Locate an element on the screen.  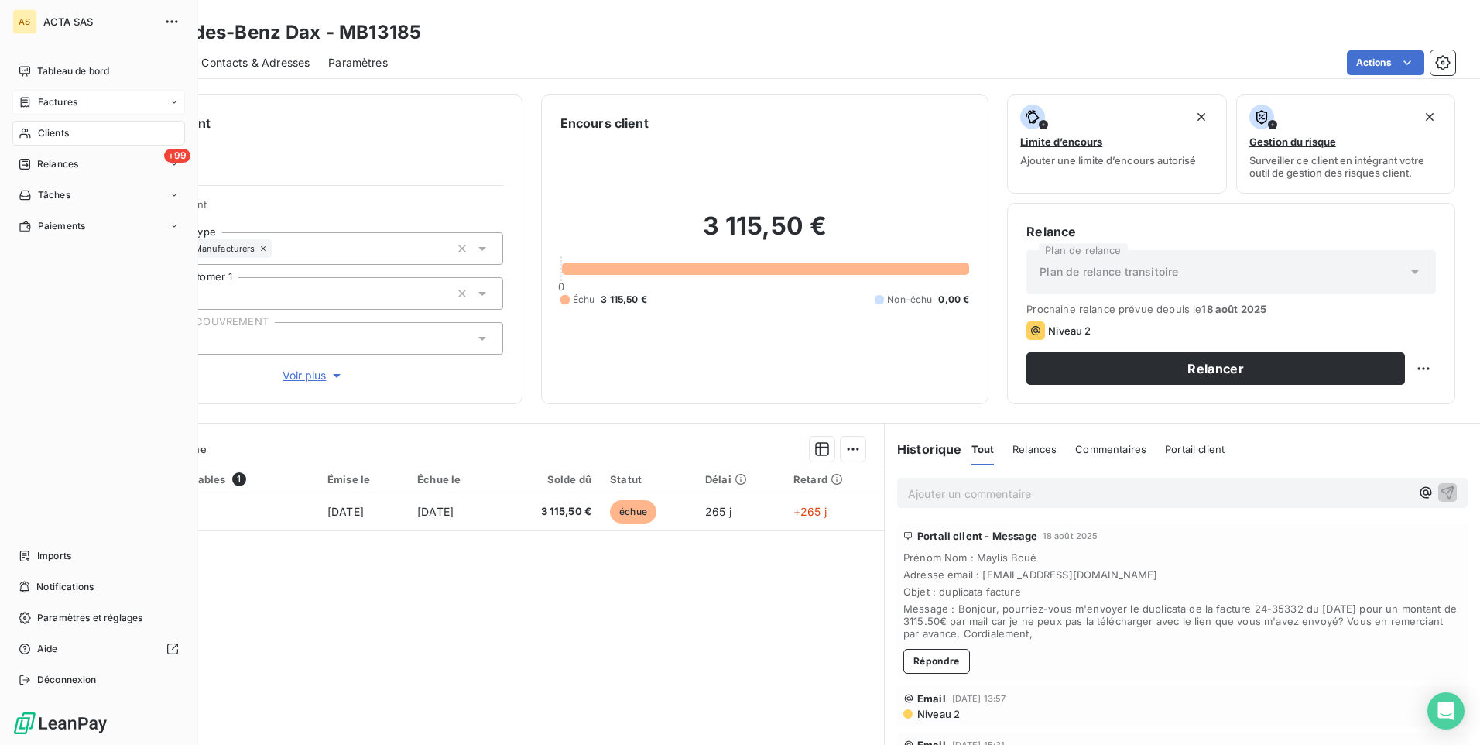
span: Email is located at coordinates (931, 698).